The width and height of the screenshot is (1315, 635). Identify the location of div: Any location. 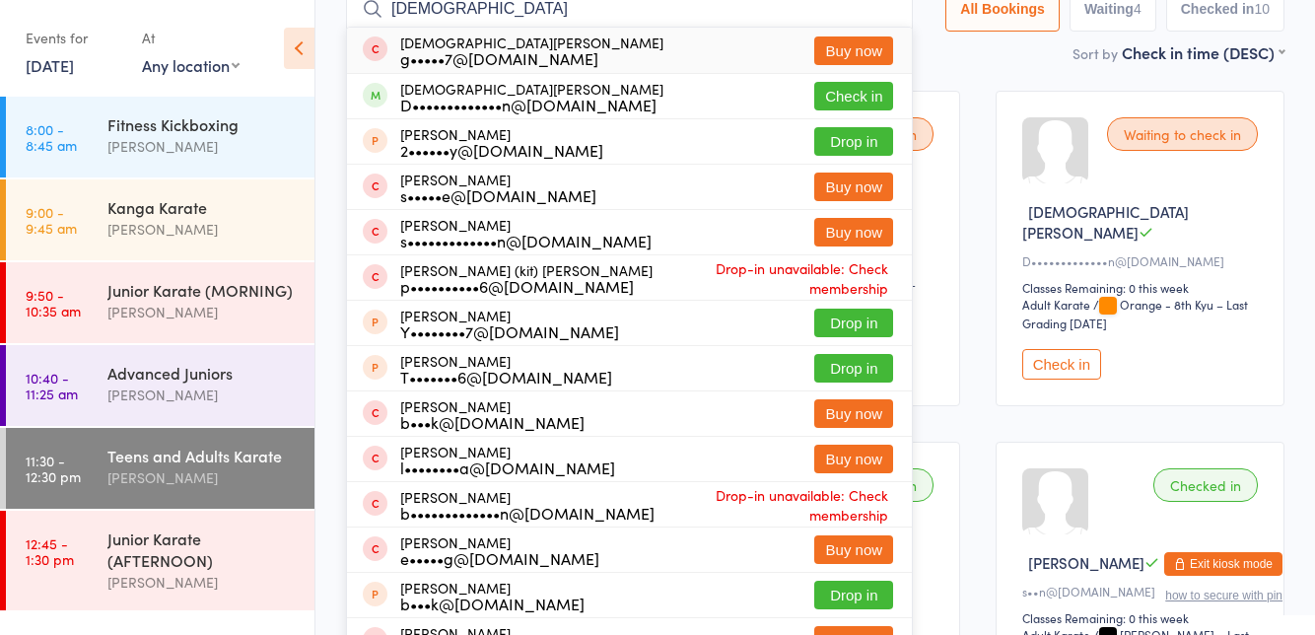
(190, 65).